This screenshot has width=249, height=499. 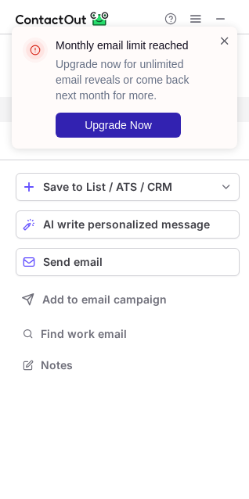 What do you see at coordinates (127, 365) in the screenshot?
I see `button: Notes` at bounding box center [127, 365].